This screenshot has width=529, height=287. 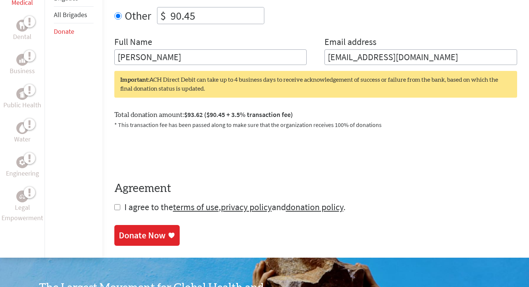 What do you see at coordinates (195, 207) in the screenshot?
I see `a: terms of use` at bounding box center [195, 207].